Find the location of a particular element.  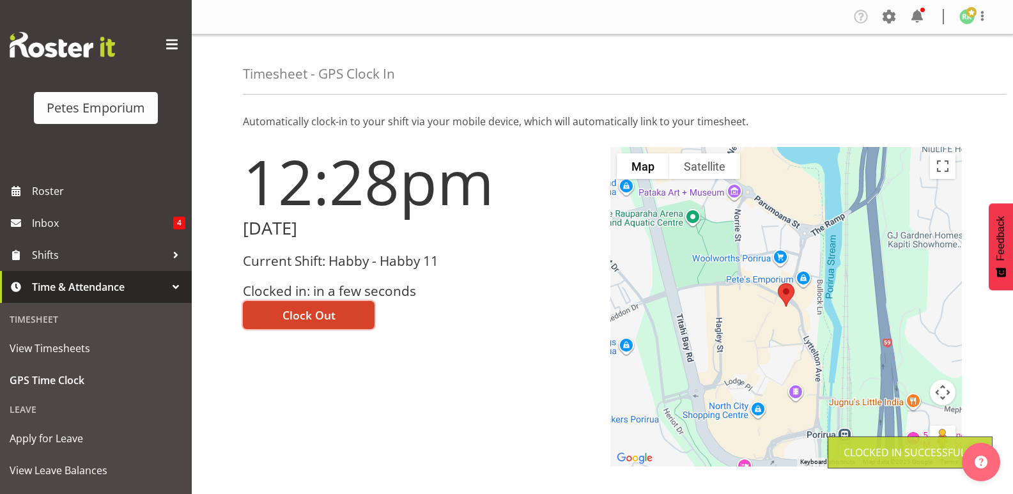

span: 4 is located at coordinates (179, 223).